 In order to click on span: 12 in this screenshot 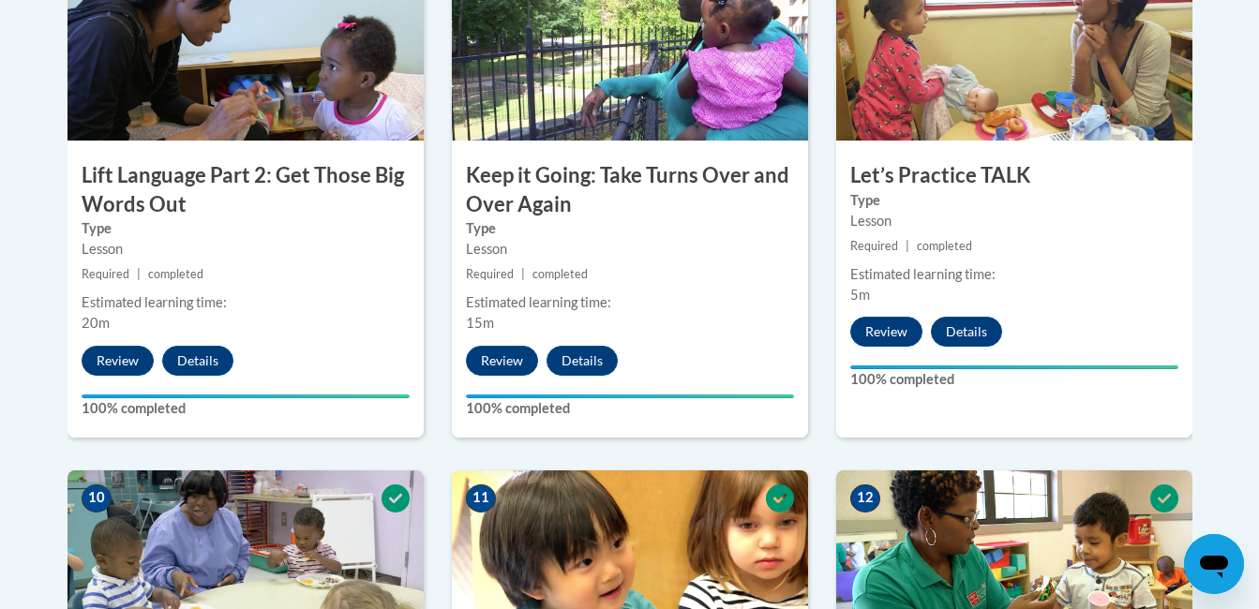, I will do `click(865, 499)`.